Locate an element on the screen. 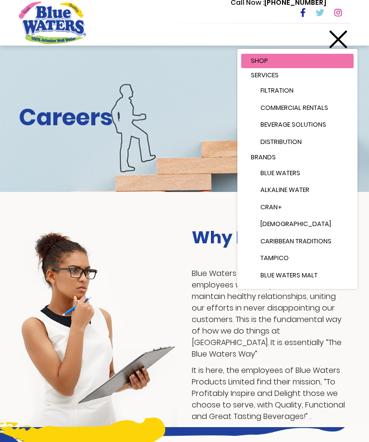 This screenshot has height=442, width=369. span: Distribution is located at coordinates (281, 142).